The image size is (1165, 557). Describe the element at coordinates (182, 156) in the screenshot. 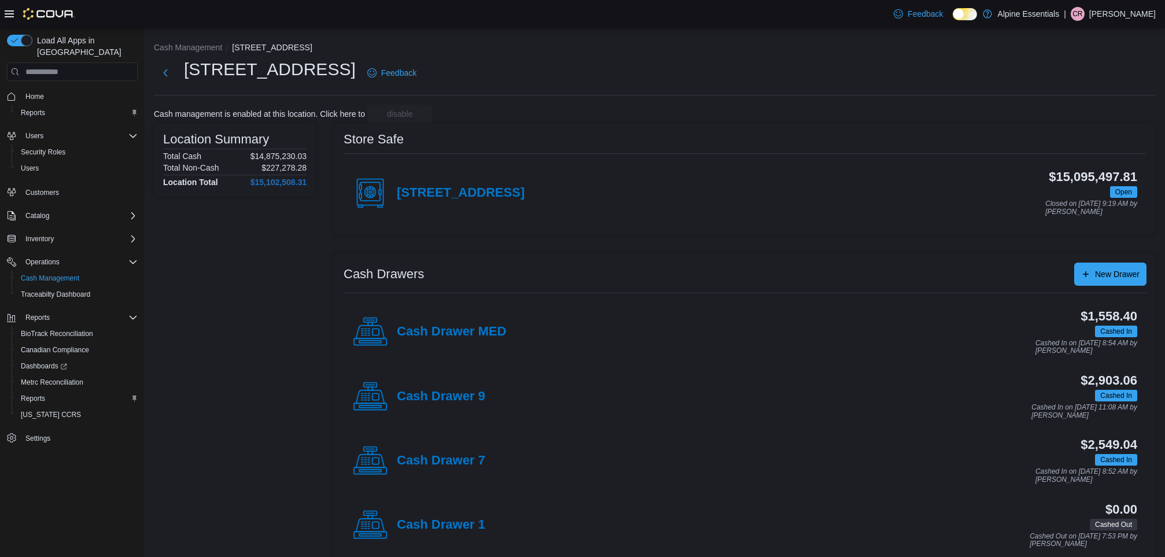

I see `h6: Total Cash` at that location.